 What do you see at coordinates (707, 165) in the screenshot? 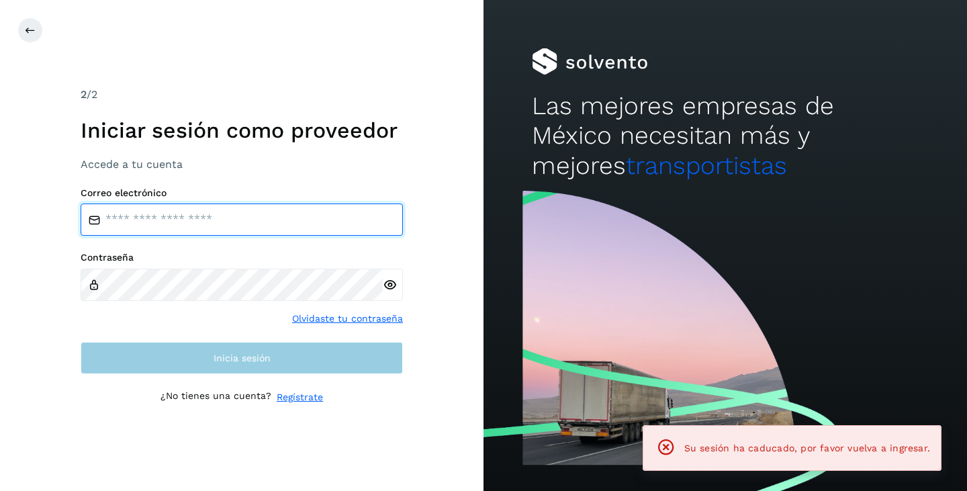
I see `span: transportistas` at bounding box center [707, 165].